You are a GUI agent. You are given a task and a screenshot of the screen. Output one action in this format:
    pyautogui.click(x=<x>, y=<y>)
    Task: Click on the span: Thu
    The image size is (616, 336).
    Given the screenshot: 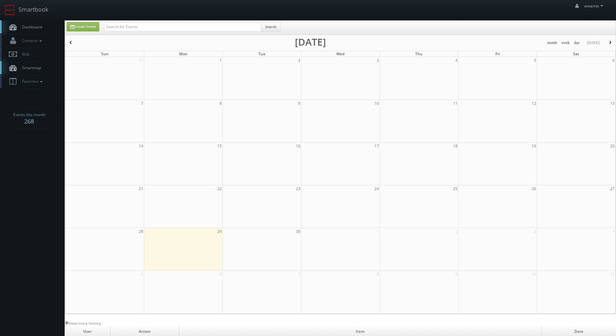 What is the action you would take?
    pyautogui.click(x=419, y=54)
    